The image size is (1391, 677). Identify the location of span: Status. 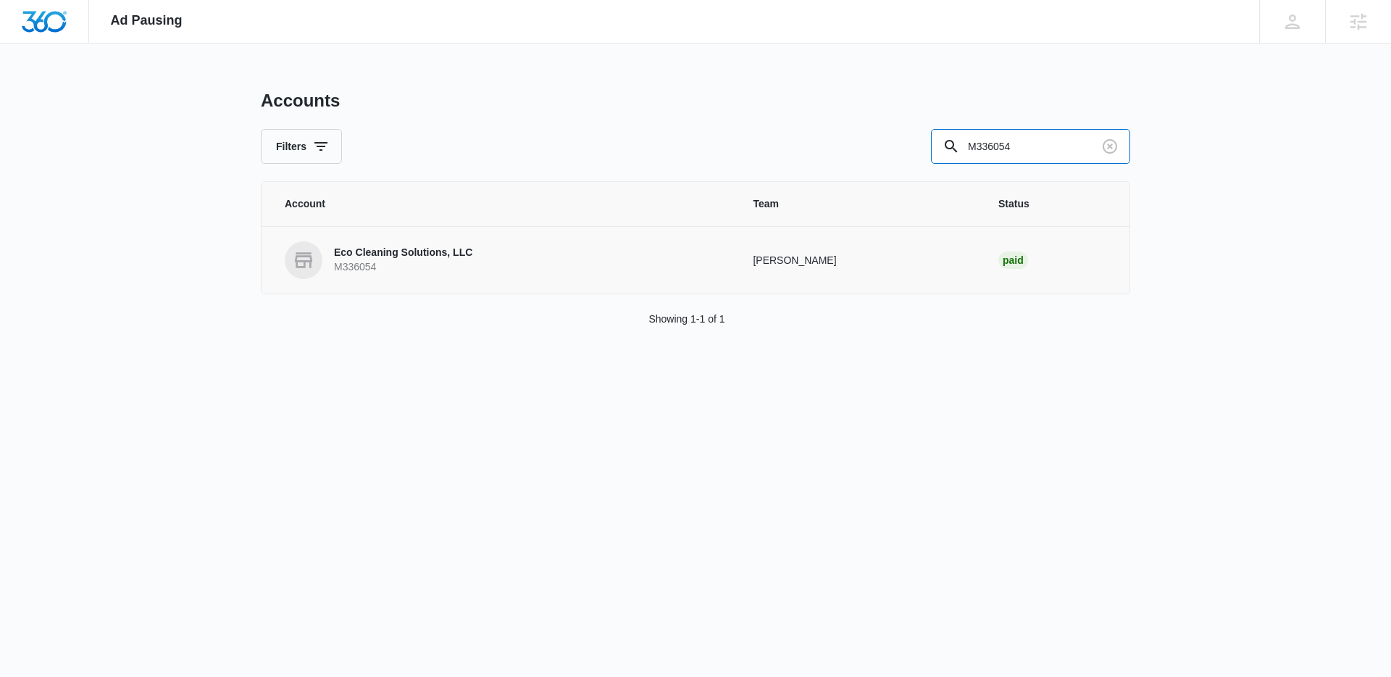
(1052, 204).